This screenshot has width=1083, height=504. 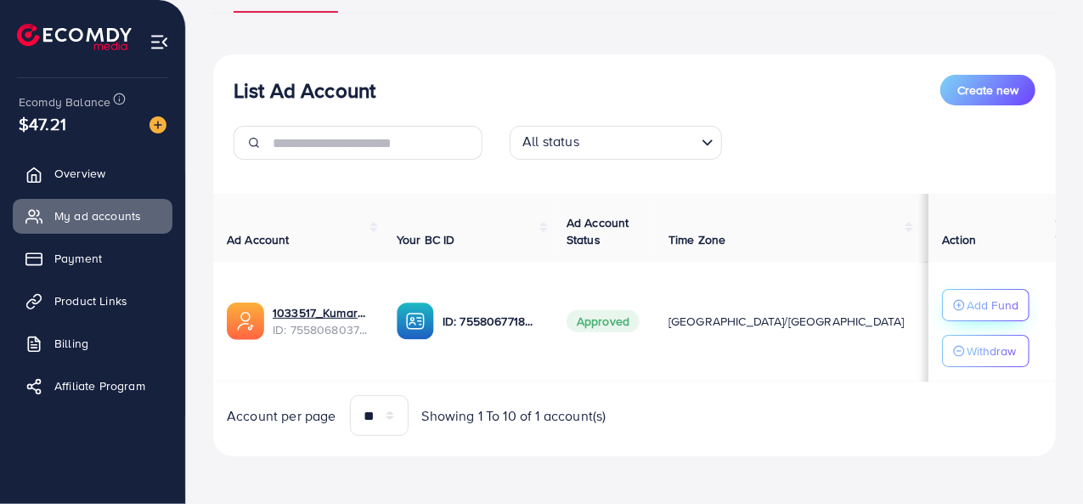 What do you see at coordinates (93, 173) in the screenshot?
I see `a: Overview` at bounding box center [93, 173].